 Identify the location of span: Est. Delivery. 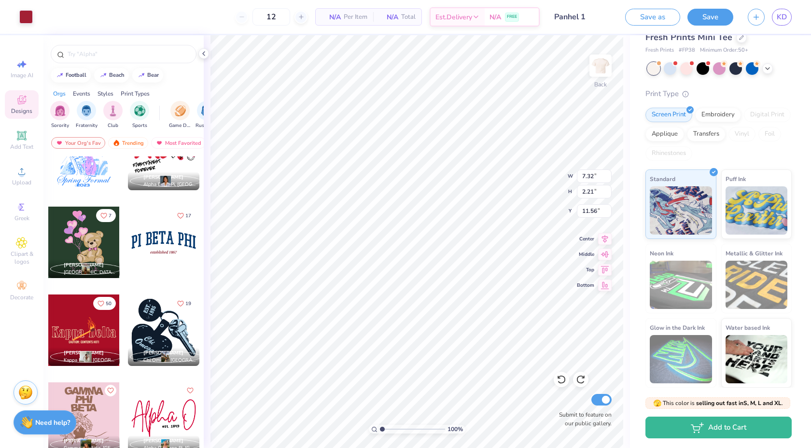
(454, 17).